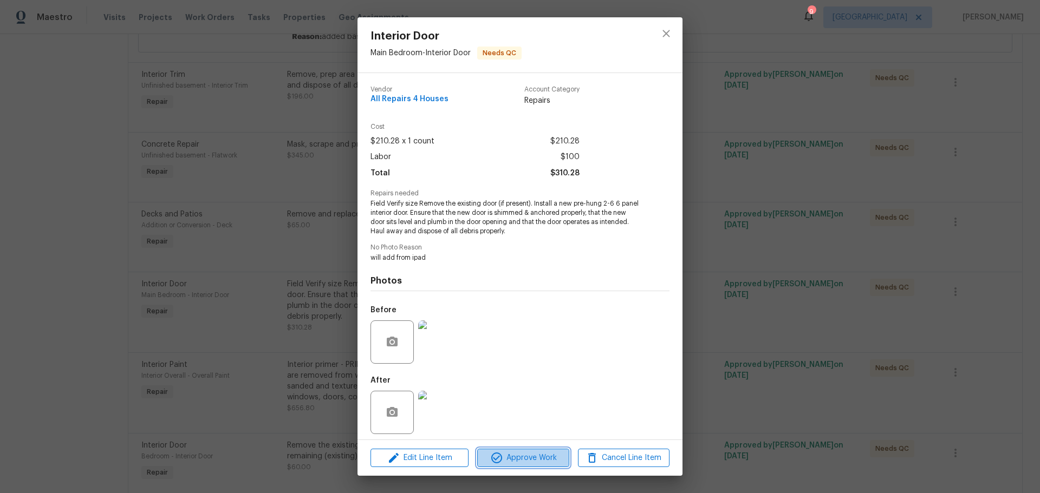  What do you see at coordinates (522, 458) in the screenshot?
I see `span: Approve Work` at bounding box center [522, 458].